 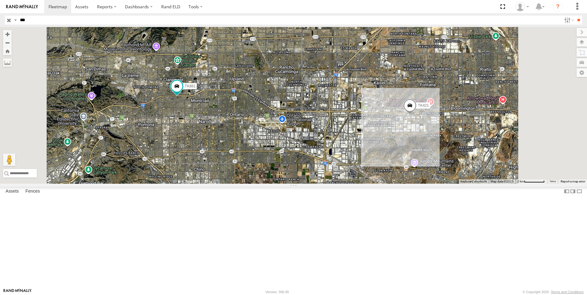 I want to click on div: © Copyright 2025 -, so click(x=553, y=292).